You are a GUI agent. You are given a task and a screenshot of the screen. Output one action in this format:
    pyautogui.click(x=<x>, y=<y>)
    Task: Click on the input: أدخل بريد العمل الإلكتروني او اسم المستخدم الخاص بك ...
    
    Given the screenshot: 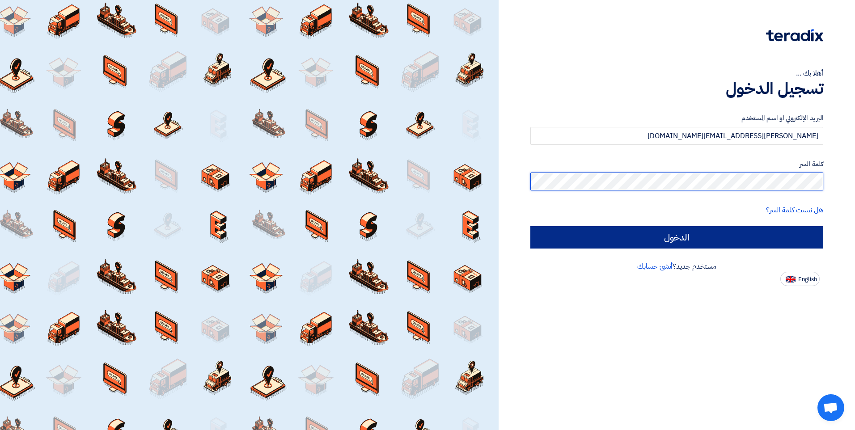 What is the action you would take?
    pyautogui.click(x=677, y=136)
    